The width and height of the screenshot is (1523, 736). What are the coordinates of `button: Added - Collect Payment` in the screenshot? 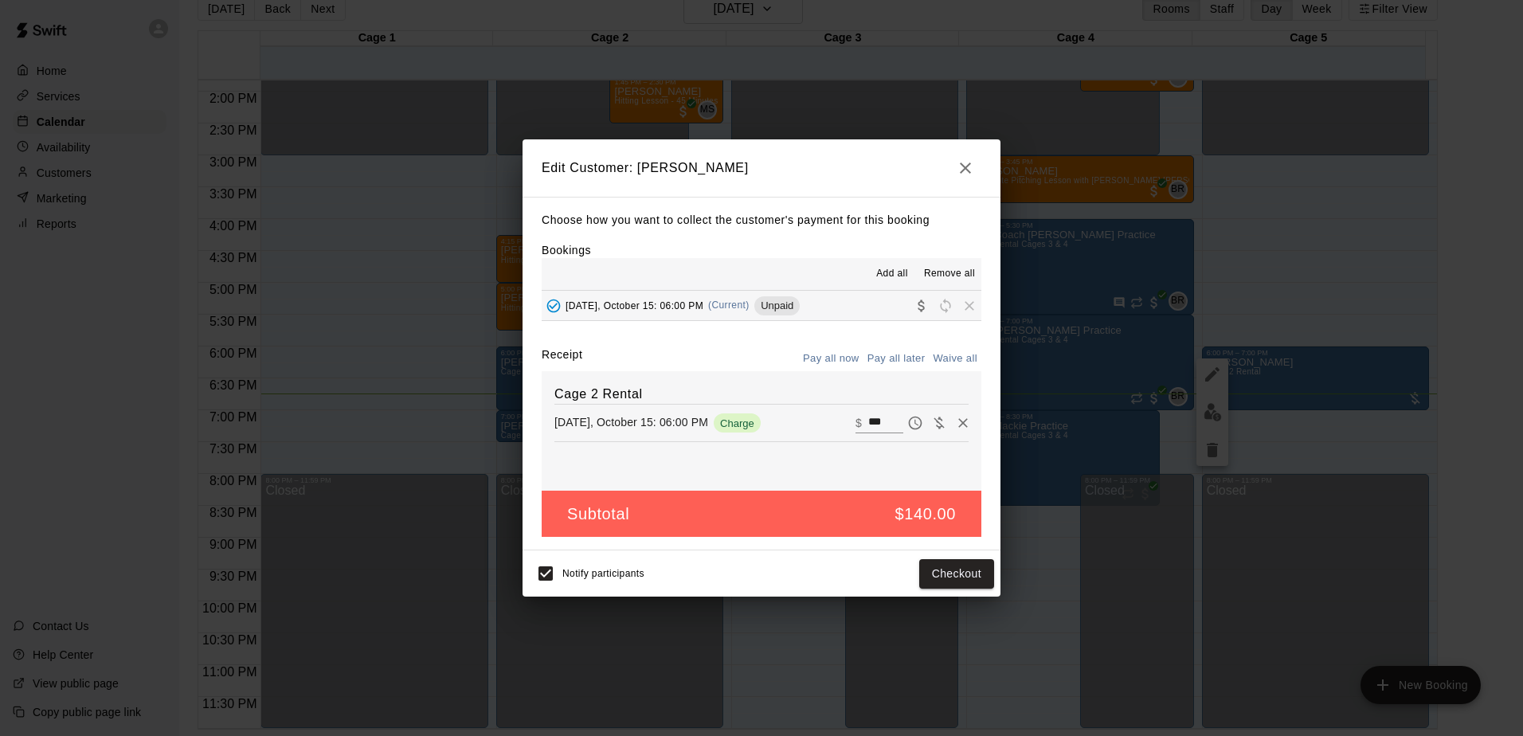 It's located at (554, 306).